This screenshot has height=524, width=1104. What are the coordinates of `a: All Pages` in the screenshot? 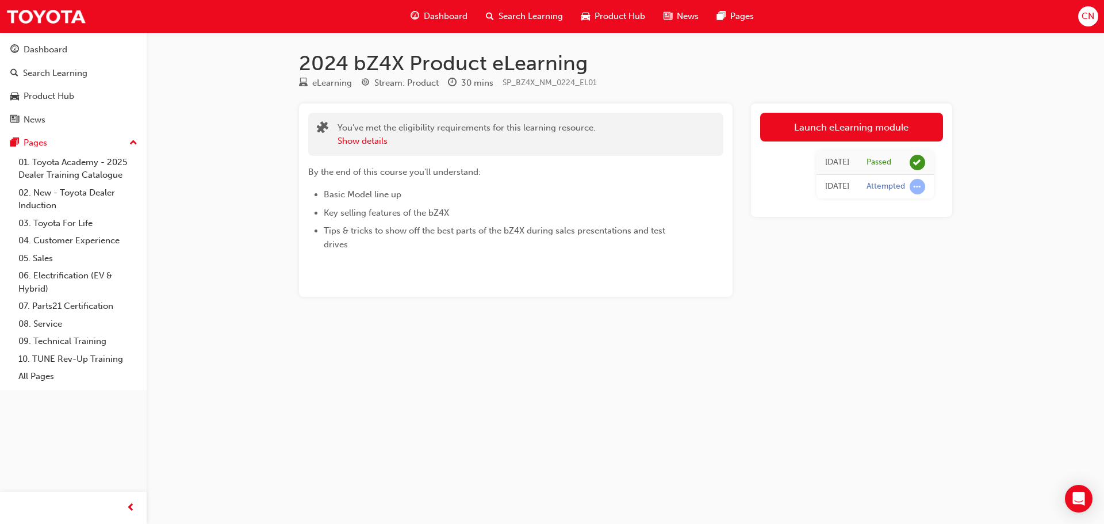 It's located at (78, 376).